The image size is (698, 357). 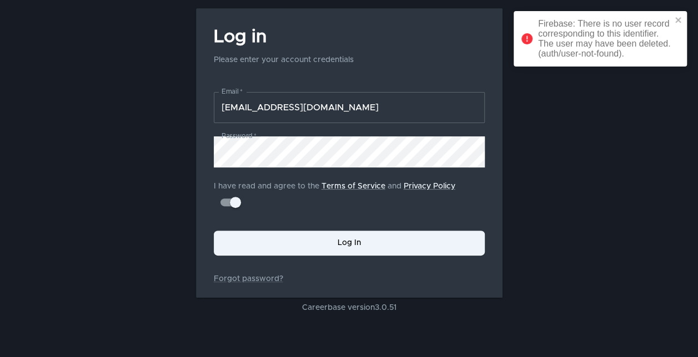 What do you see at coordinates (349, 308) in the screenshot?
I see `p: Careerbase version 3.0.51` at bounding box center [349, 308].